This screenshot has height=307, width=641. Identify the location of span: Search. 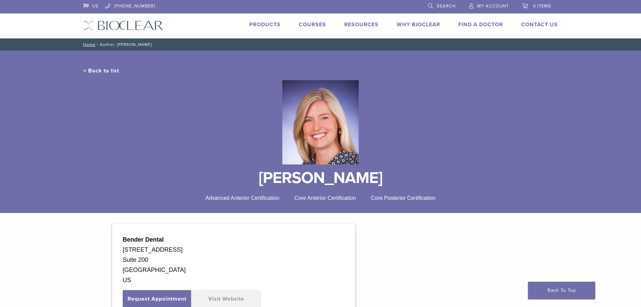
(446, 6).